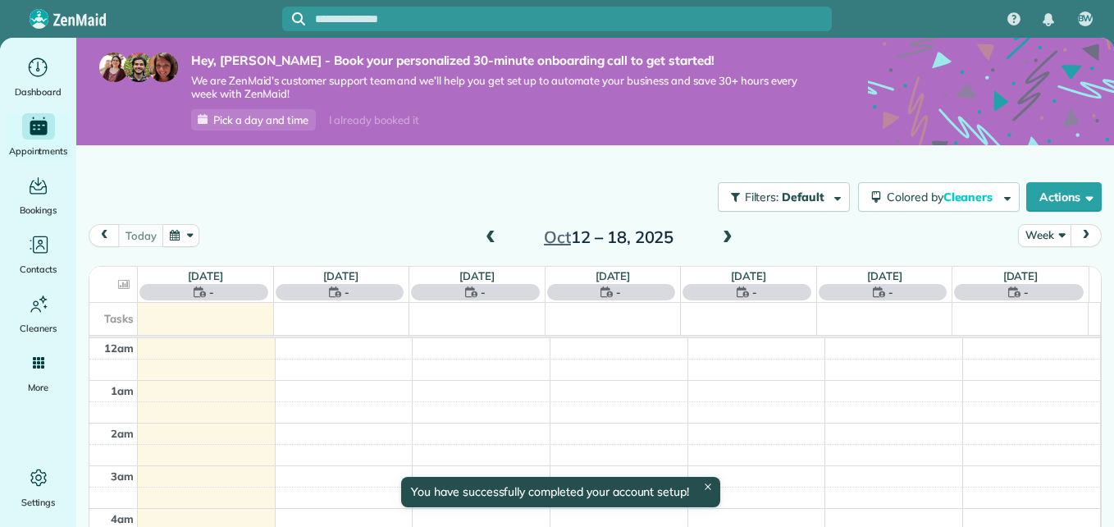  Describe the element at coordinates (38, 136) in the screenshot. I see `a: Appointments` at that location.